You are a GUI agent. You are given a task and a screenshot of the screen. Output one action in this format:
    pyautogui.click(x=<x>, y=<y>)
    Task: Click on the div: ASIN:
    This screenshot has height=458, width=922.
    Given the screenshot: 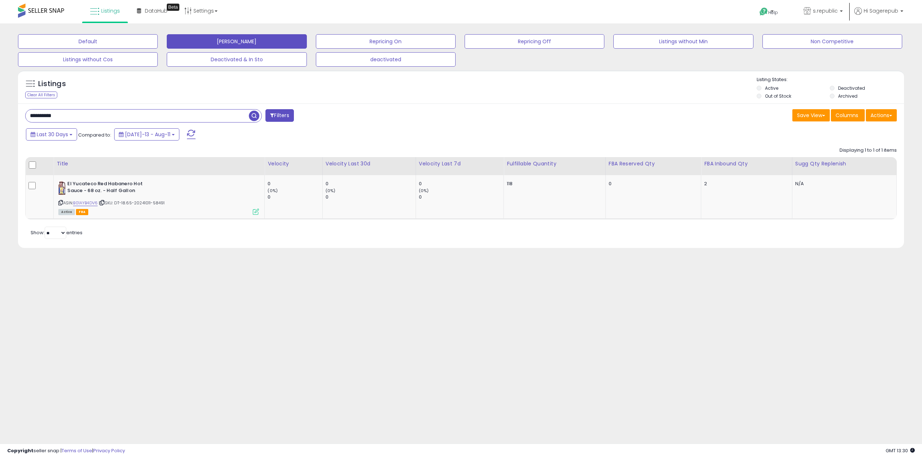 What is the action you would take?
    pyautogui.click(x=158, y=197)
    